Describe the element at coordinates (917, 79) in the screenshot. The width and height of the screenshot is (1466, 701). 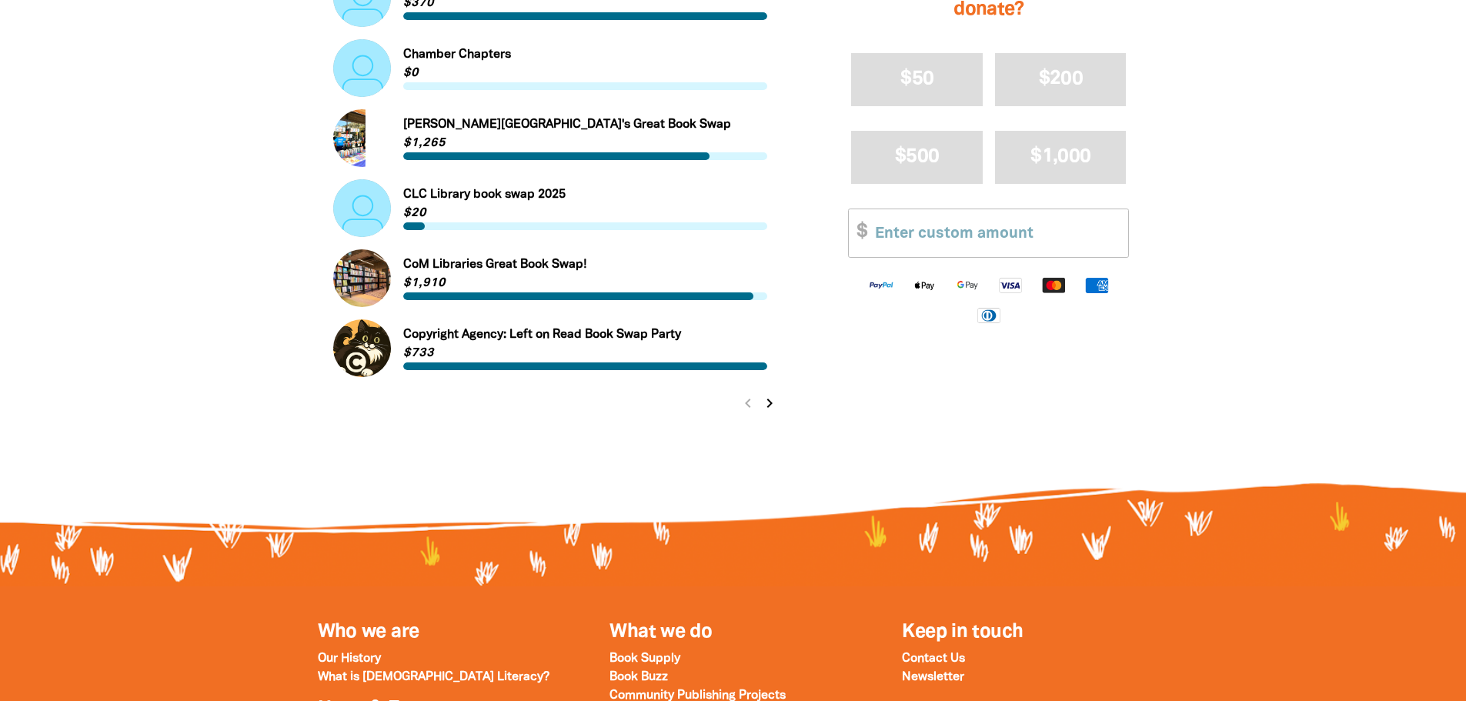
I see `span: $50` at that location.